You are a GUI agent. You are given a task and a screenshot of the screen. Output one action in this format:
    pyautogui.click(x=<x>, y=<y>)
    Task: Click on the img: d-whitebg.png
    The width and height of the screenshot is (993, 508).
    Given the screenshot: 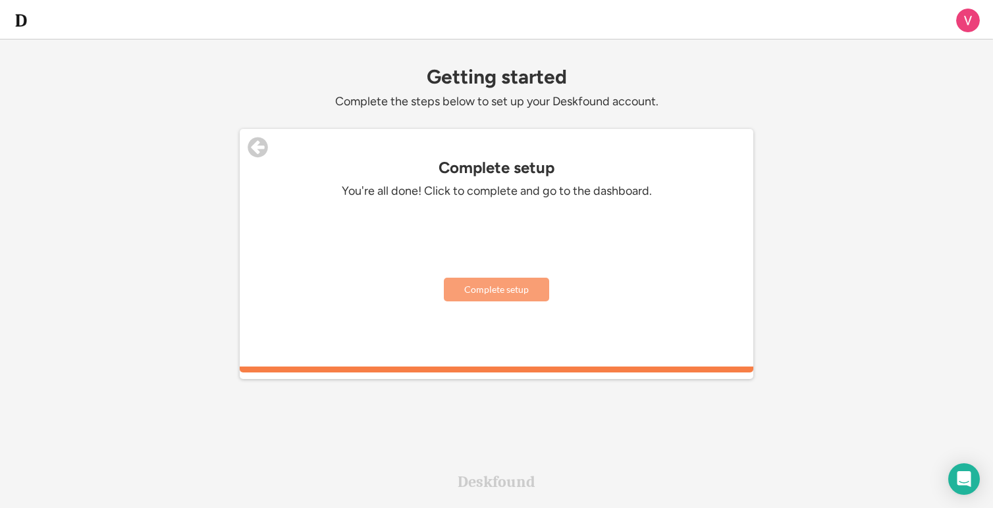 What is the action you would take?
    pyautogui.click(x=21, y=20)
    